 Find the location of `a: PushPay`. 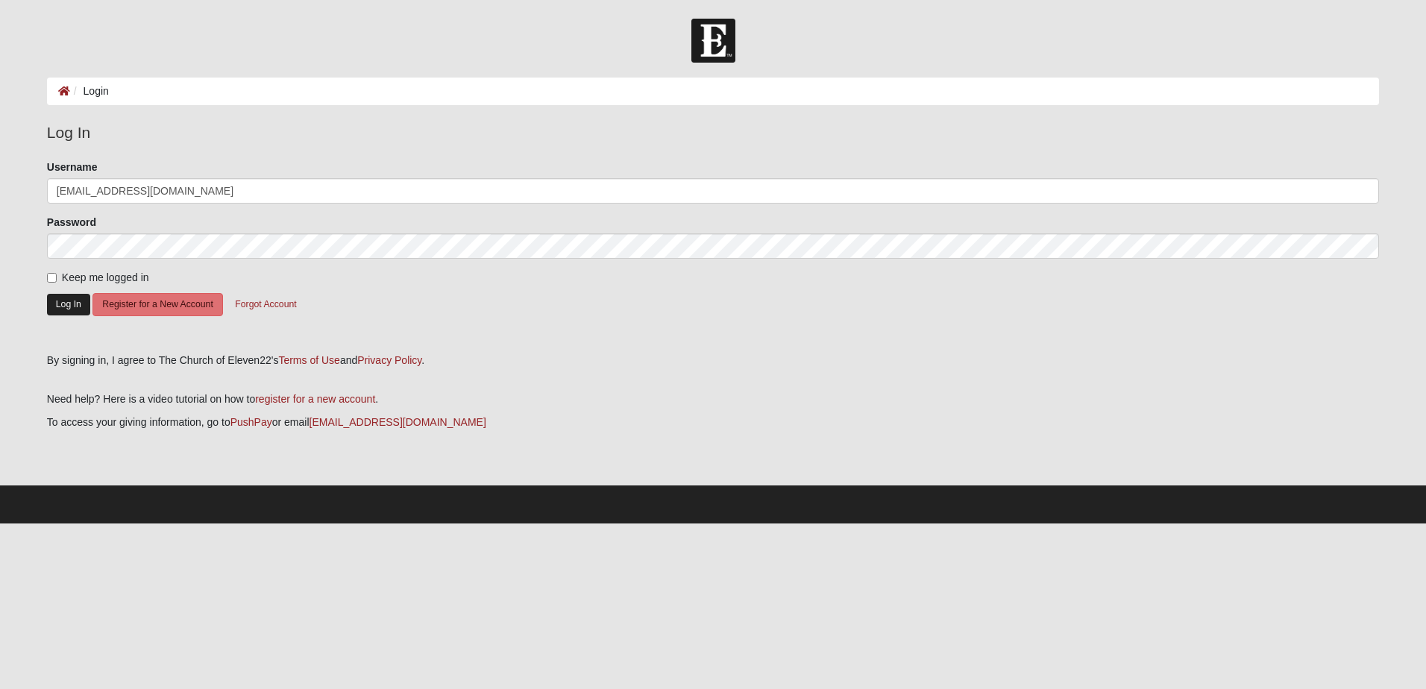

a: PushPay is located at coordinates (251, 422).